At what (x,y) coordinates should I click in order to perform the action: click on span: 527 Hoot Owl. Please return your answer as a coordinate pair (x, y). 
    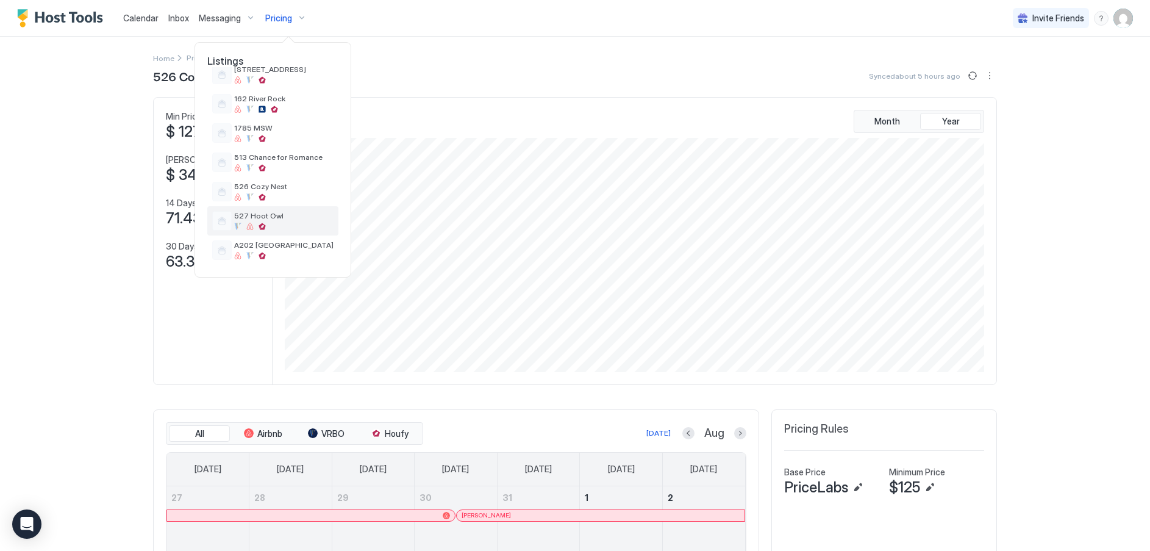
    Looking at the image, I should click on (284, 215).